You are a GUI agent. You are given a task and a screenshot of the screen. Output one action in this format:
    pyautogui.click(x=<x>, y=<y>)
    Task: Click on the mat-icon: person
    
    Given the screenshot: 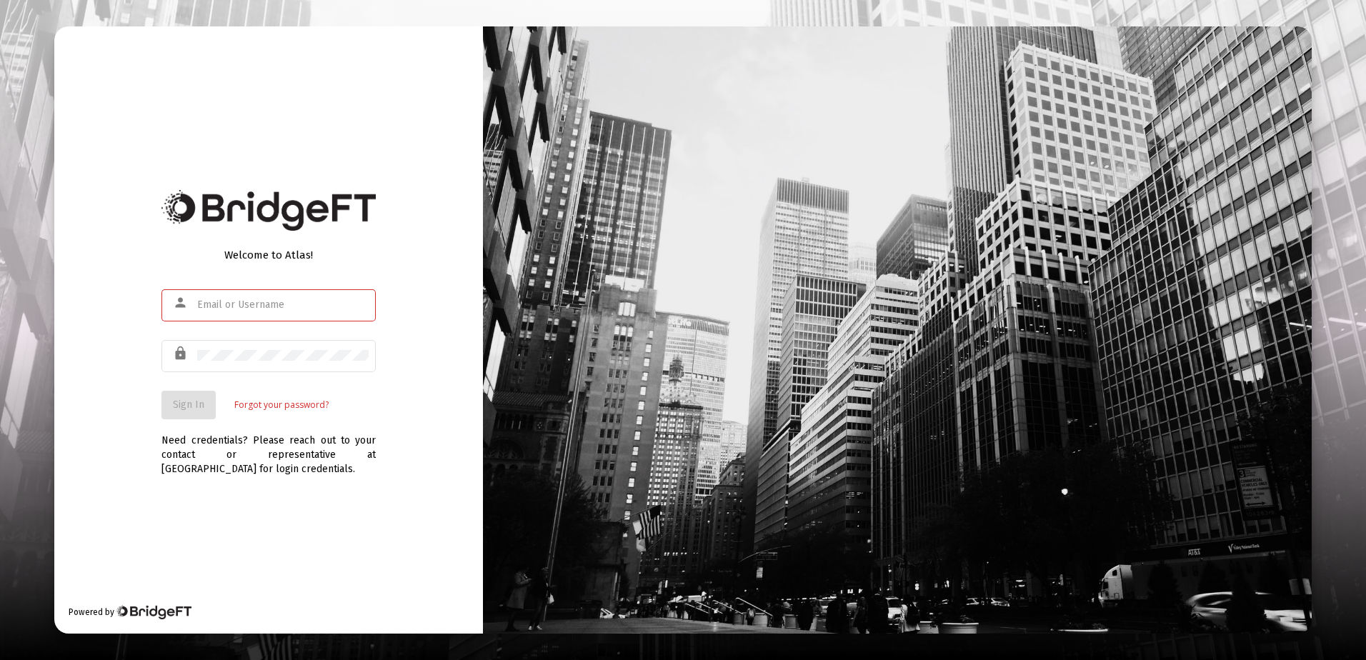 What is the action you would take?
    pyautogui.click(x=182, y=303)
    